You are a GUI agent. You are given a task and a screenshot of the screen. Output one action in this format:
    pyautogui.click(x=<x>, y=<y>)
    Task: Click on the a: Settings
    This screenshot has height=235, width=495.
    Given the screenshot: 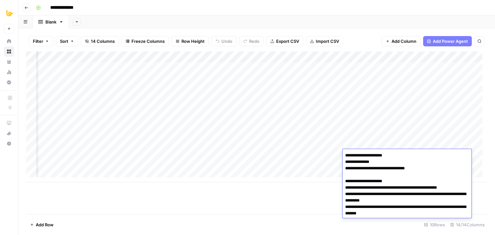 What is the action you would take?
    pyautogui.click(x=9, y=83)
    